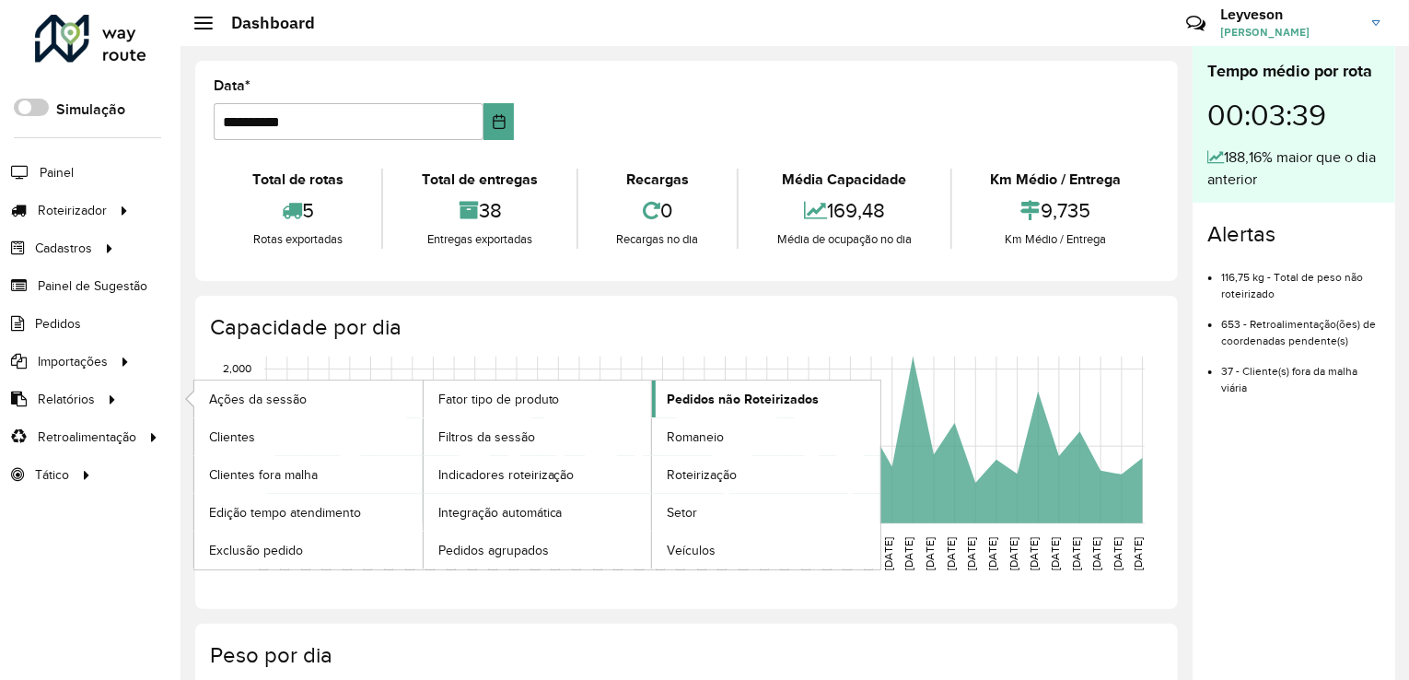  I want to click on span: Setor, so click(682, 512).